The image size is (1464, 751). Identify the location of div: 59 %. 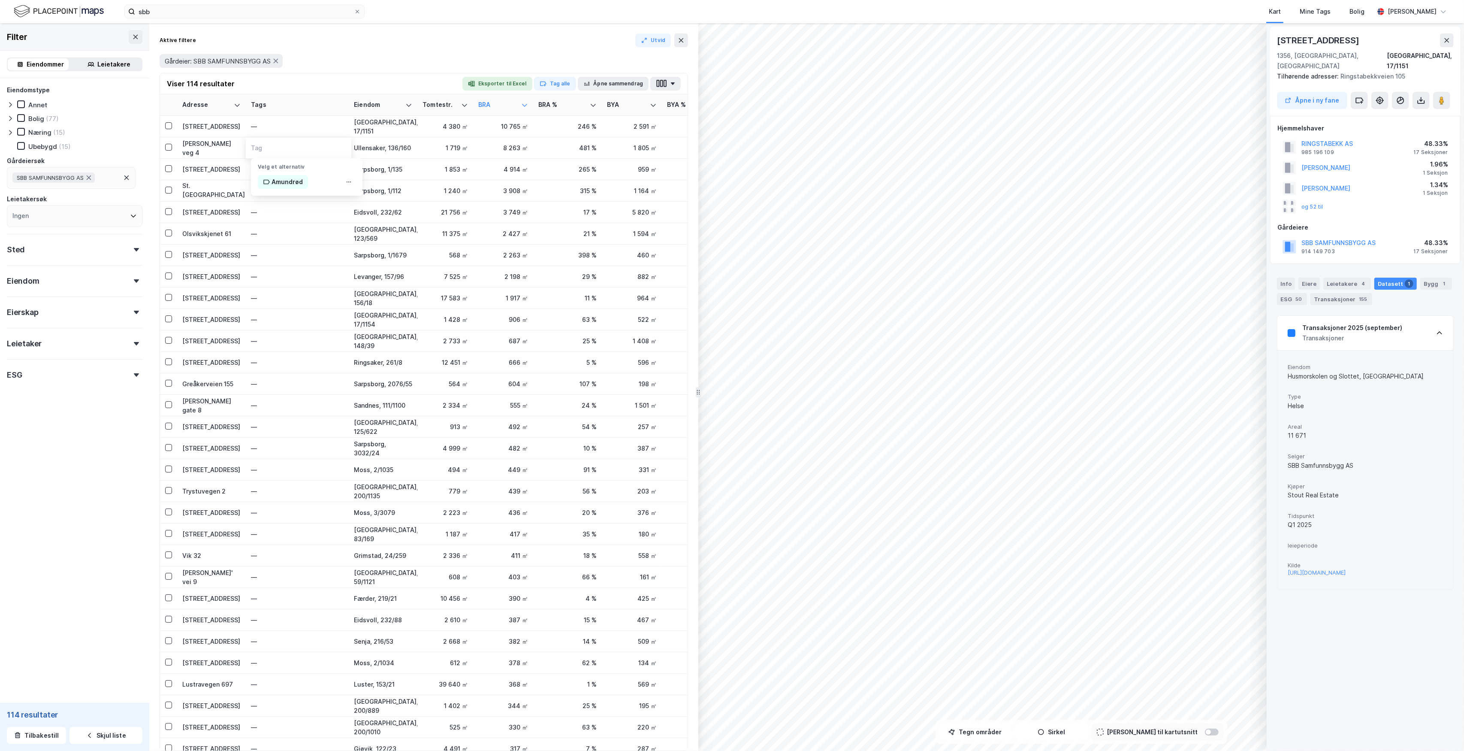
(696, 126).